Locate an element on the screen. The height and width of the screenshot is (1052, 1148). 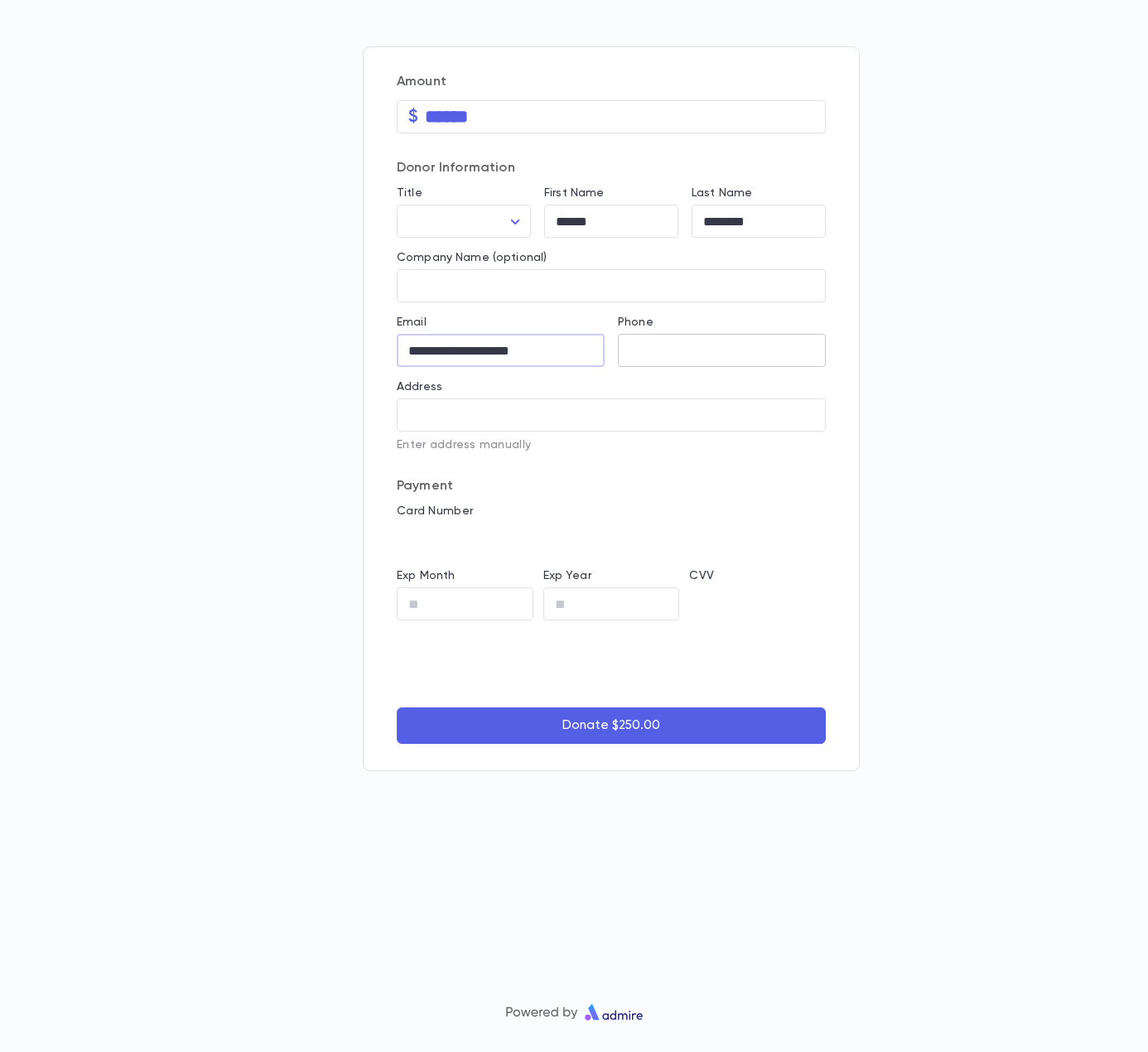
label: Company Name (optional) is located at coordinates (471, 258).